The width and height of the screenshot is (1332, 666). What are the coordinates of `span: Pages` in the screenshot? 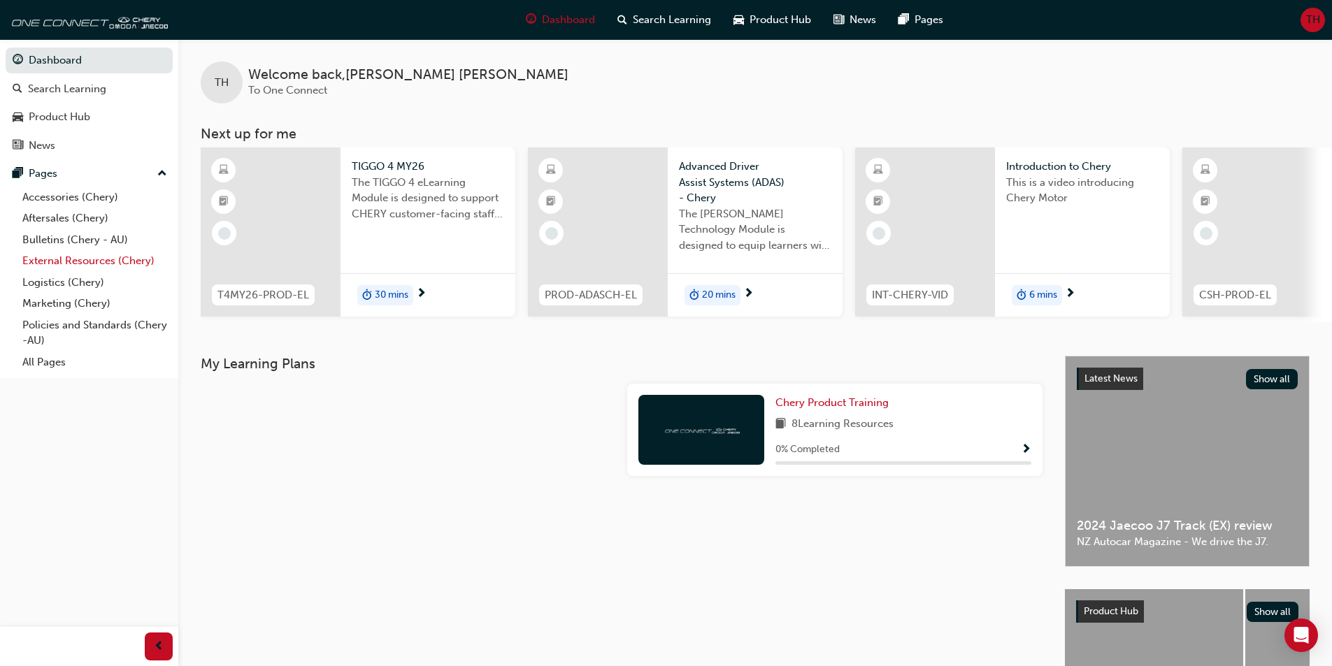 It's located at (929, 20).